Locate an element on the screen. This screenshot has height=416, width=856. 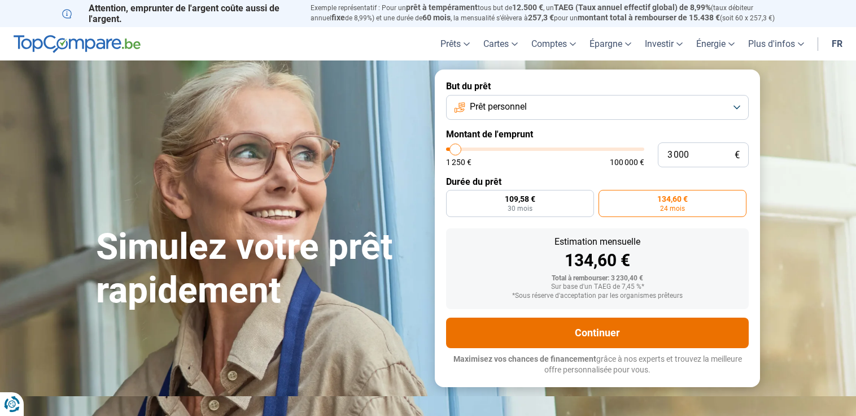
div: Sur base d'un TAEG de 7,45 %* is located at coordinates (597, 287).